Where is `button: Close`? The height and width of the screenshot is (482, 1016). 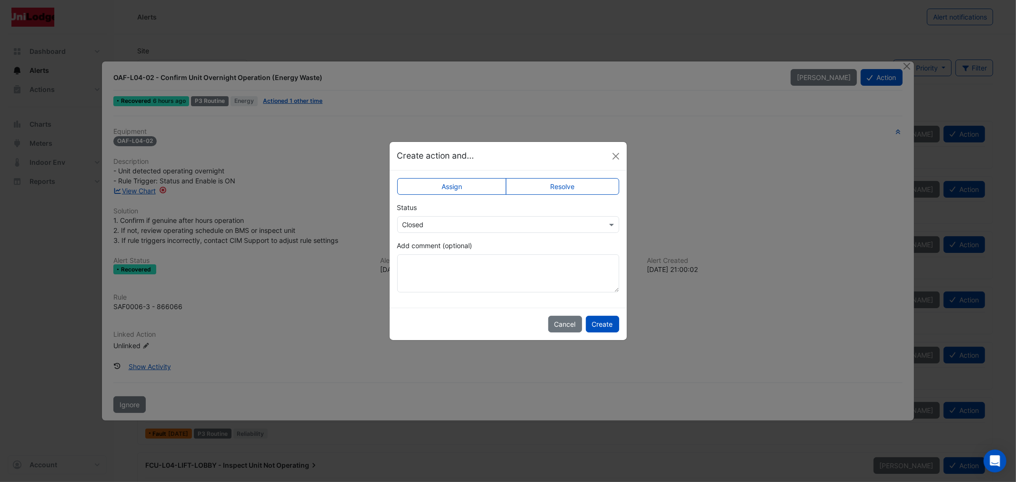
button: Close is located at coordinates (616, 156).